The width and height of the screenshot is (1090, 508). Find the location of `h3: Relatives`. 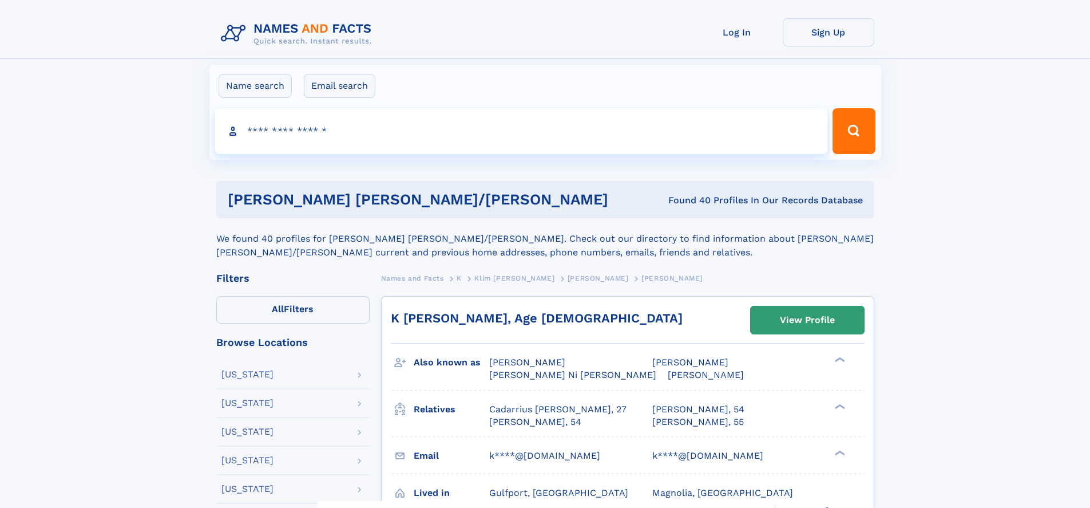

h3: Relatives is located at coordinates (452, 409).